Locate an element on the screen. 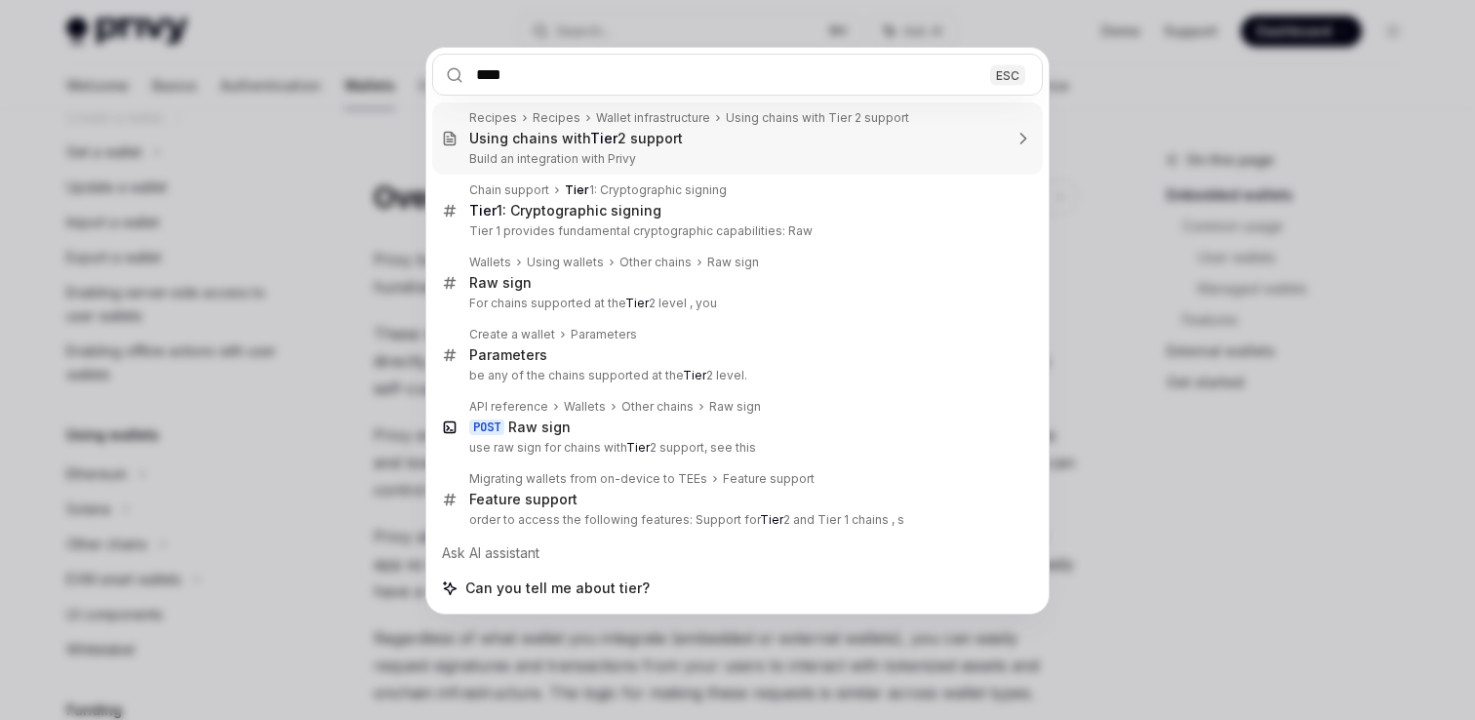 The image size is (1475, 720). div: Chain support is located at coordinates (509, 190).